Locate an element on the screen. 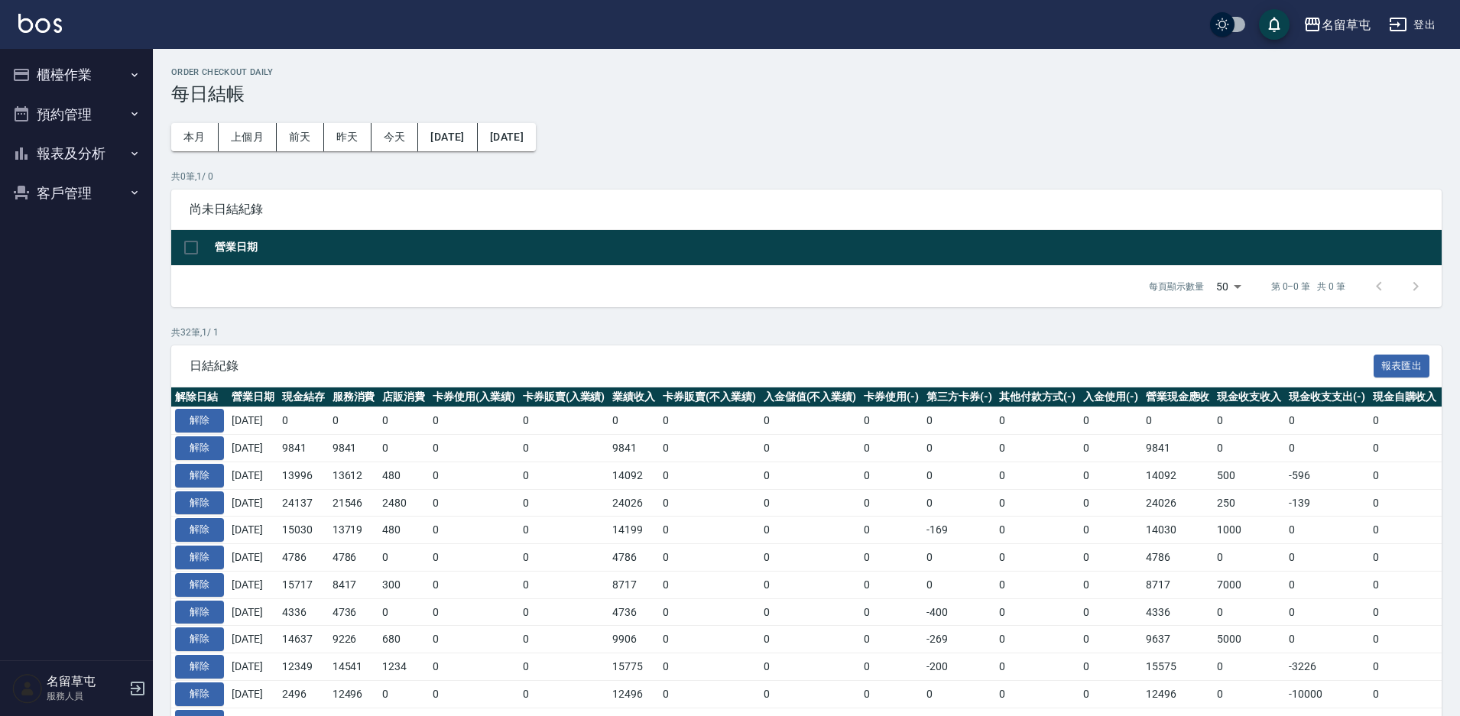 The image size is (1460, 716). td: 13996 is located at coordinates (303, 475).